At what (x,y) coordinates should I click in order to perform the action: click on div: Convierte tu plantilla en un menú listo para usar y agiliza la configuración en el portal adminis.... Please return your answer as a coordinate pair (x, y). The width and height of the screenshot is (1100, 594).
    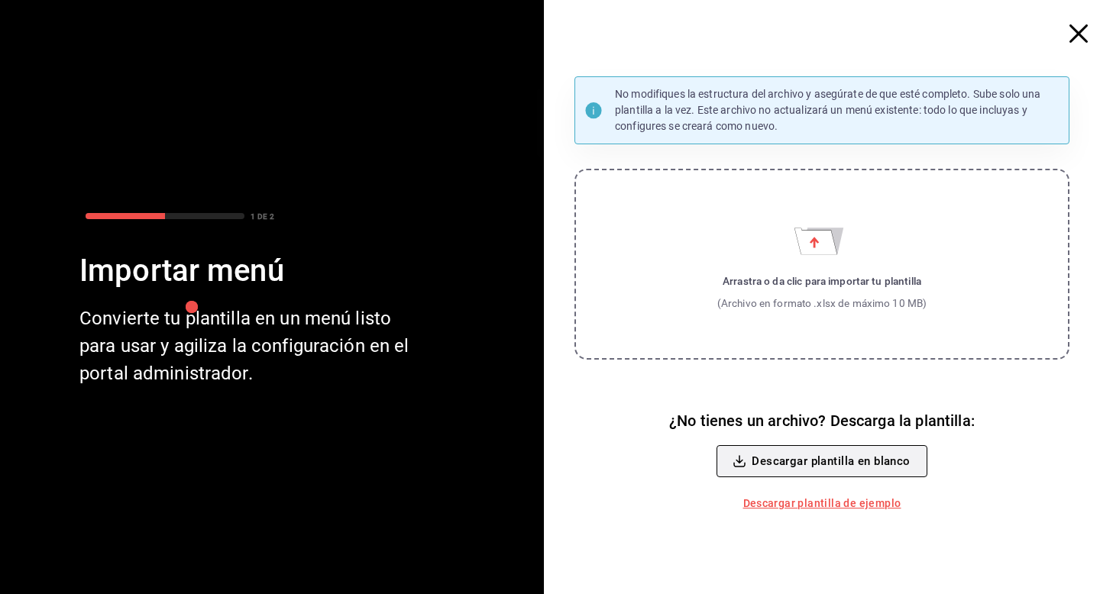
    Looking at the image, I should click on (251, 346).